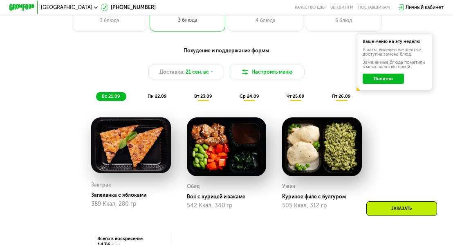 The width and height of the screenshot is (453, 245). Describe the element at coordinates (395, 42) in the screenshot. I see `div: Ваше меню на эту неделю` at that location.